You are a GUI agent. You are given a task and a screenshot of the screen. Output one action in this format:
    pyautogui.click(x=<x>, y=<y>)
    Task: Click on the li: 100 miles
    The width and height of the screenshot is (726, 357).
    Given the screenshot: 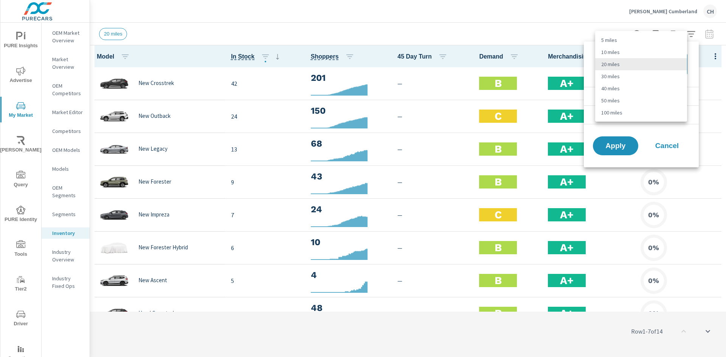 What is the action you would take?
    pyautogui.click(x=641, y=113)
    